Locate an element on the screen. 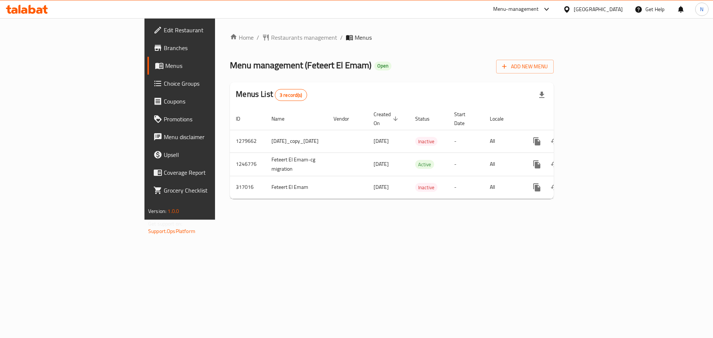  a: Upsell is located at coordinates (205, 155).